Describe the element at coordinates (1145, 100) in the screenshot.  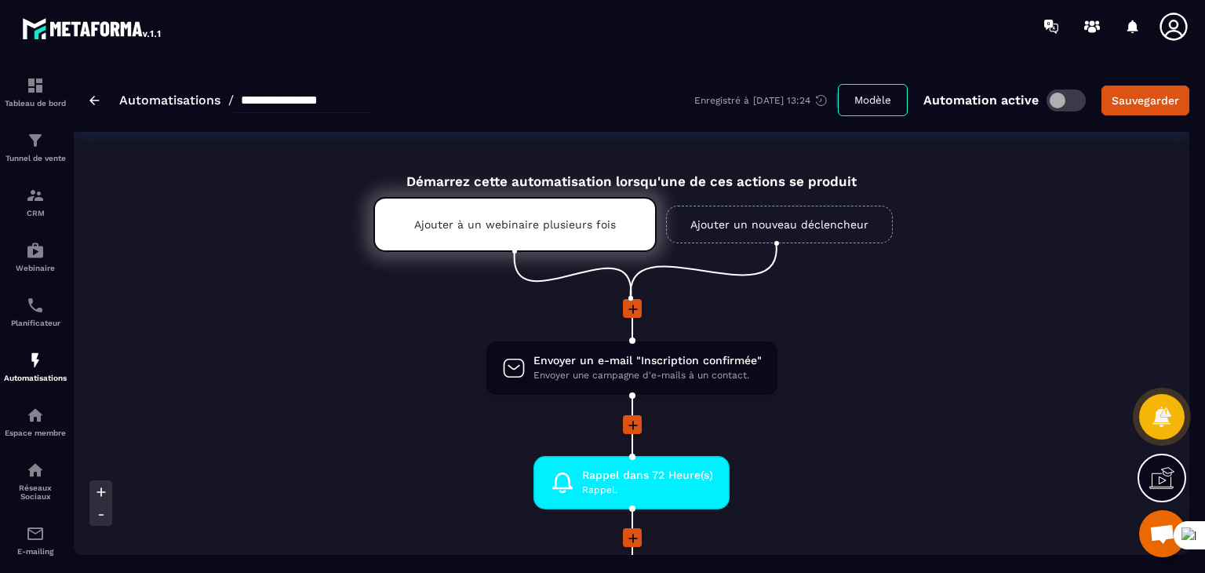
I see `button: Sauvegarder` at that location.